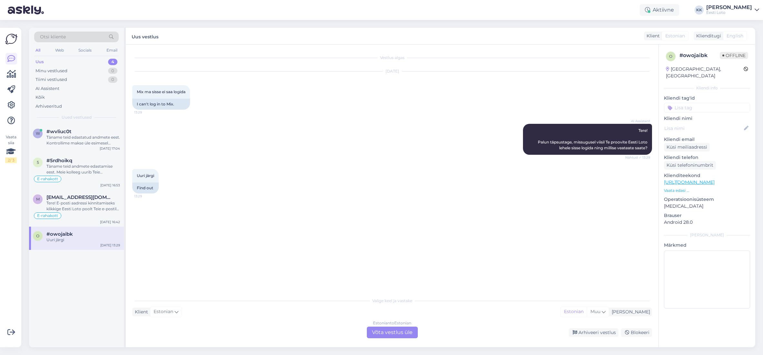 The width and height of the screenshot is (763, 355). I want to click on p: Klienditeekond, so click(707, 176).